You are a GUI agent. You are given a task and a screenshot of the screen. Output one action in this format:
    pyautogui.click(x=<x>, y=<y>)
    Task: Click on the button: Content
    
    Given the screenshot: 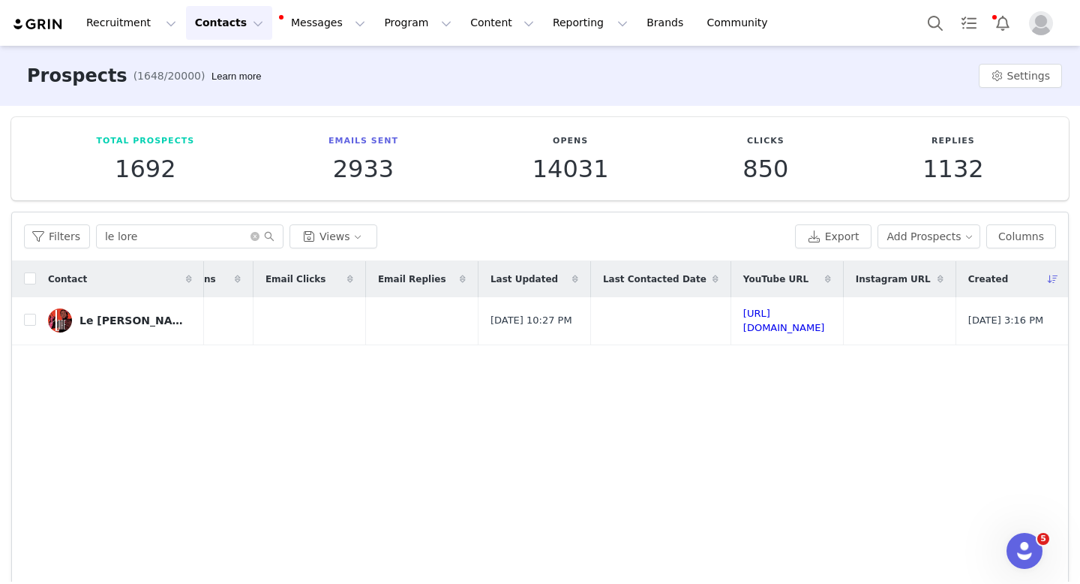 What is the action you would take?
    pyautogui.click(x=502, y=23)
    